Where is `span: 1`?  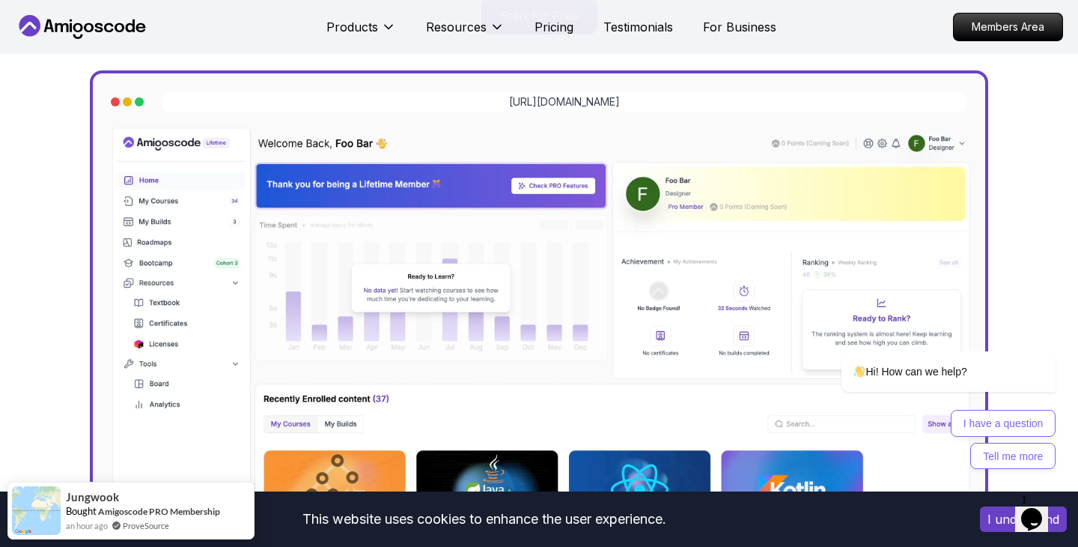
span: 1 is located at coordinates (9, 12).